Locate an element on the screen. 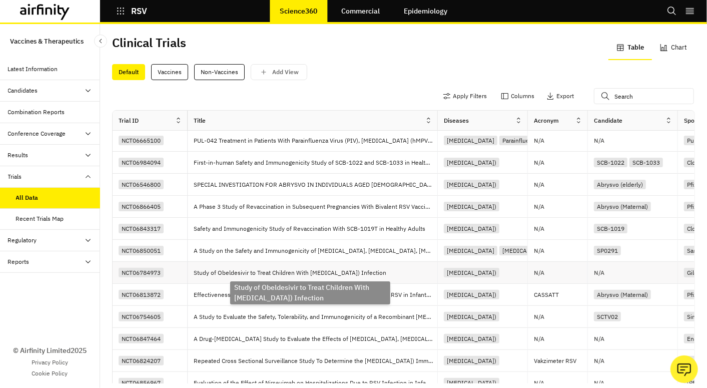  div: Default is located at coordinates (129, 72).